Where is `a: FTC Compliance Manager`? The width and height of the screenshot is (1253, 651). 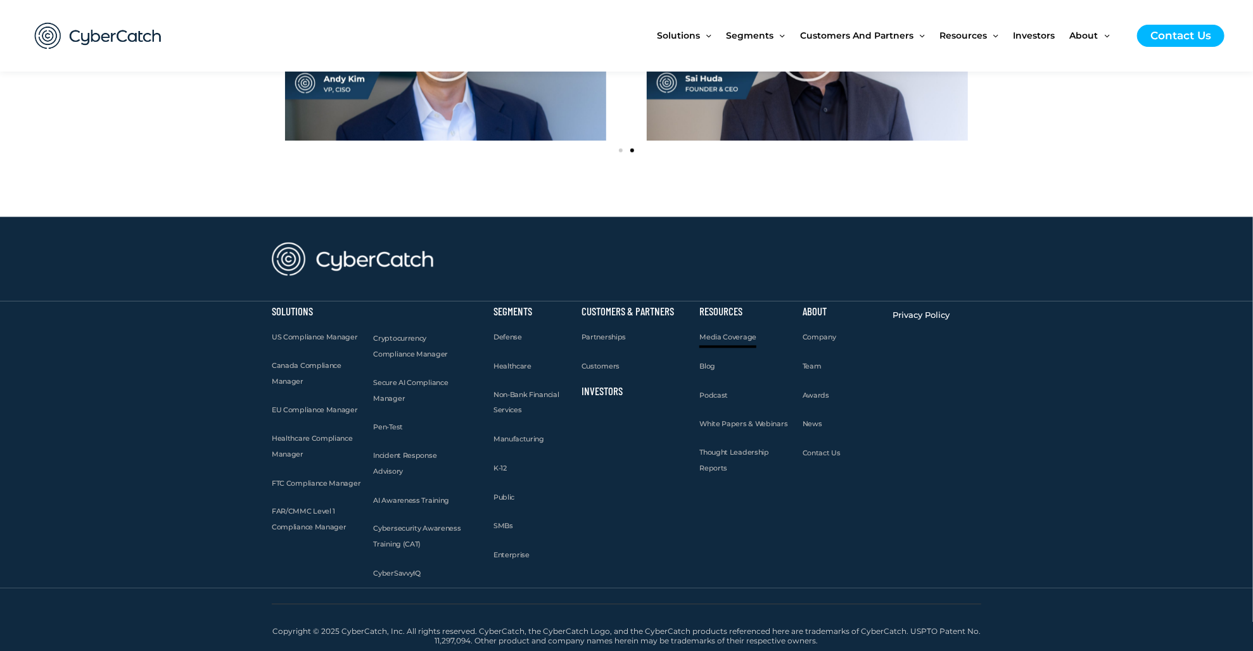
a: FTC Compliance Manager is located at coordinates (316, 483).